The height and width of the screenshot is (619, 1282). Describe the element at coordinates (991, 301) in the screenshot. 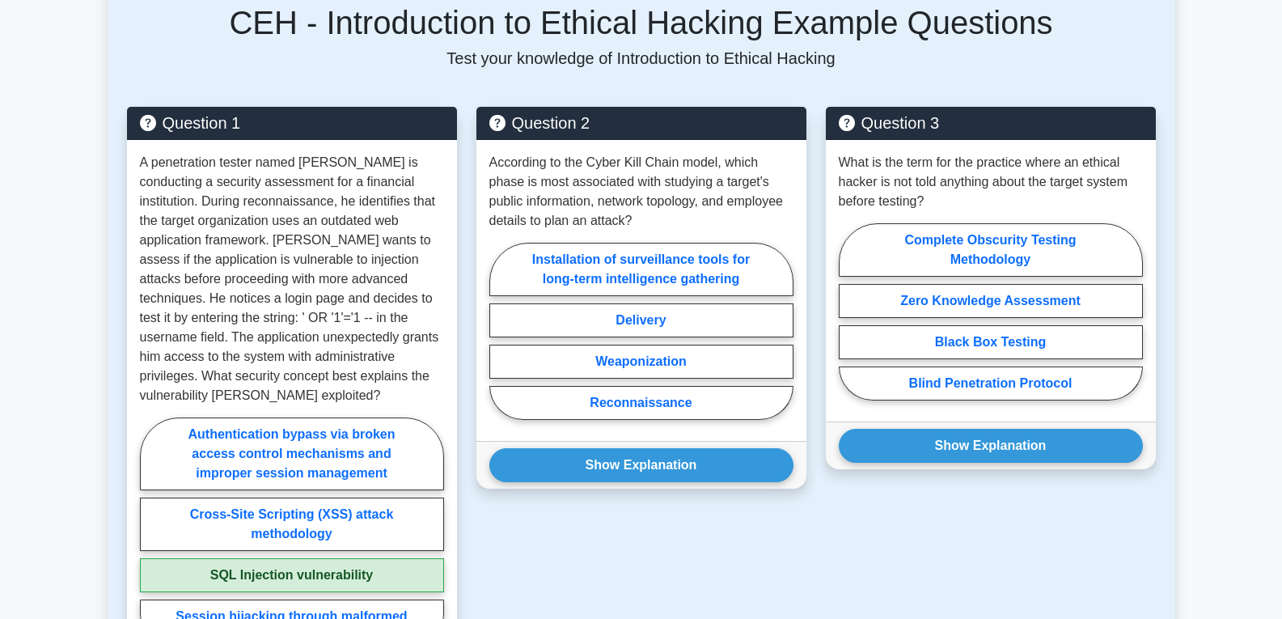

I see `label: Zero Knowledge Assessment` at that location.